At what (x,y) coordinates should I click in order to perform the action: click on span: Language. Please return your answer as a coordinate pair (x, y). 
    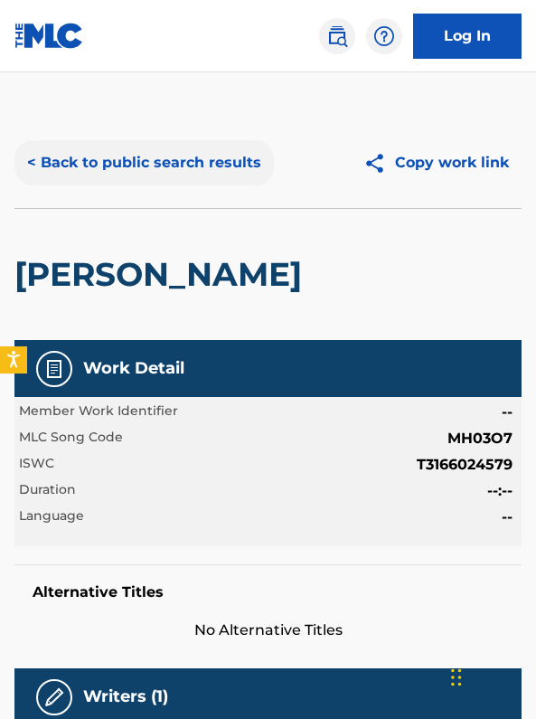
    Looking at the image, I should click on (52, 517).